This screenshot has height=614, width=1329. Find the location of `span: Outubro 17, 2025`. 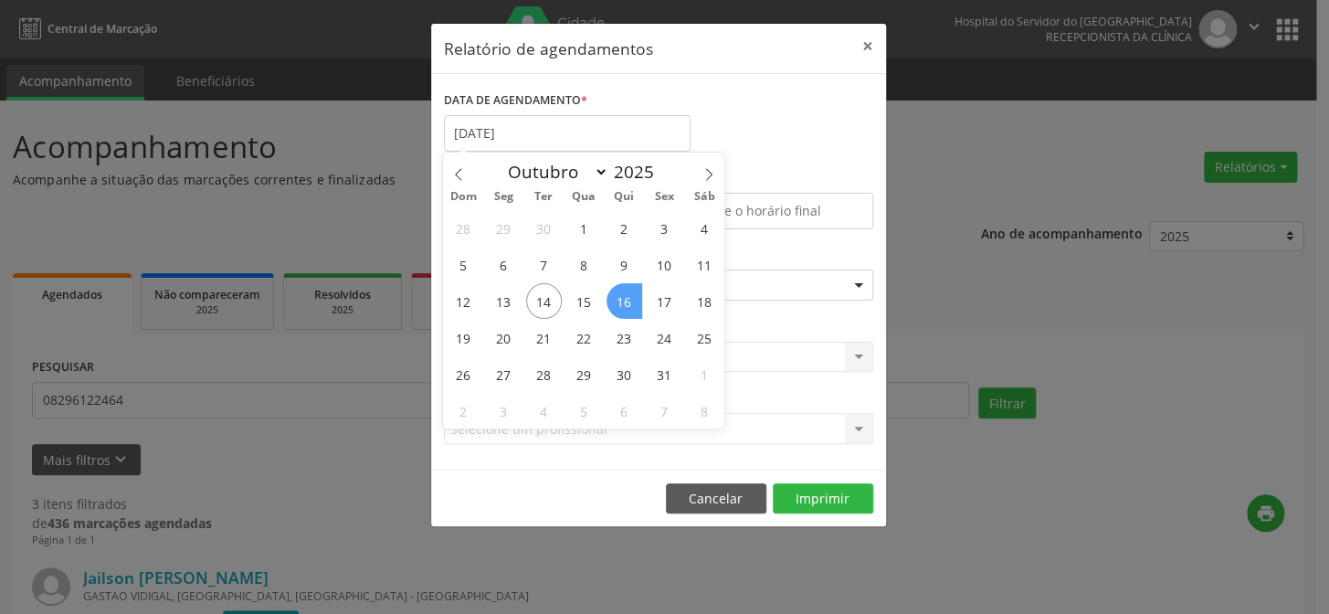

span: Outubro 17, 2025 is located at coordinates (663, 300).